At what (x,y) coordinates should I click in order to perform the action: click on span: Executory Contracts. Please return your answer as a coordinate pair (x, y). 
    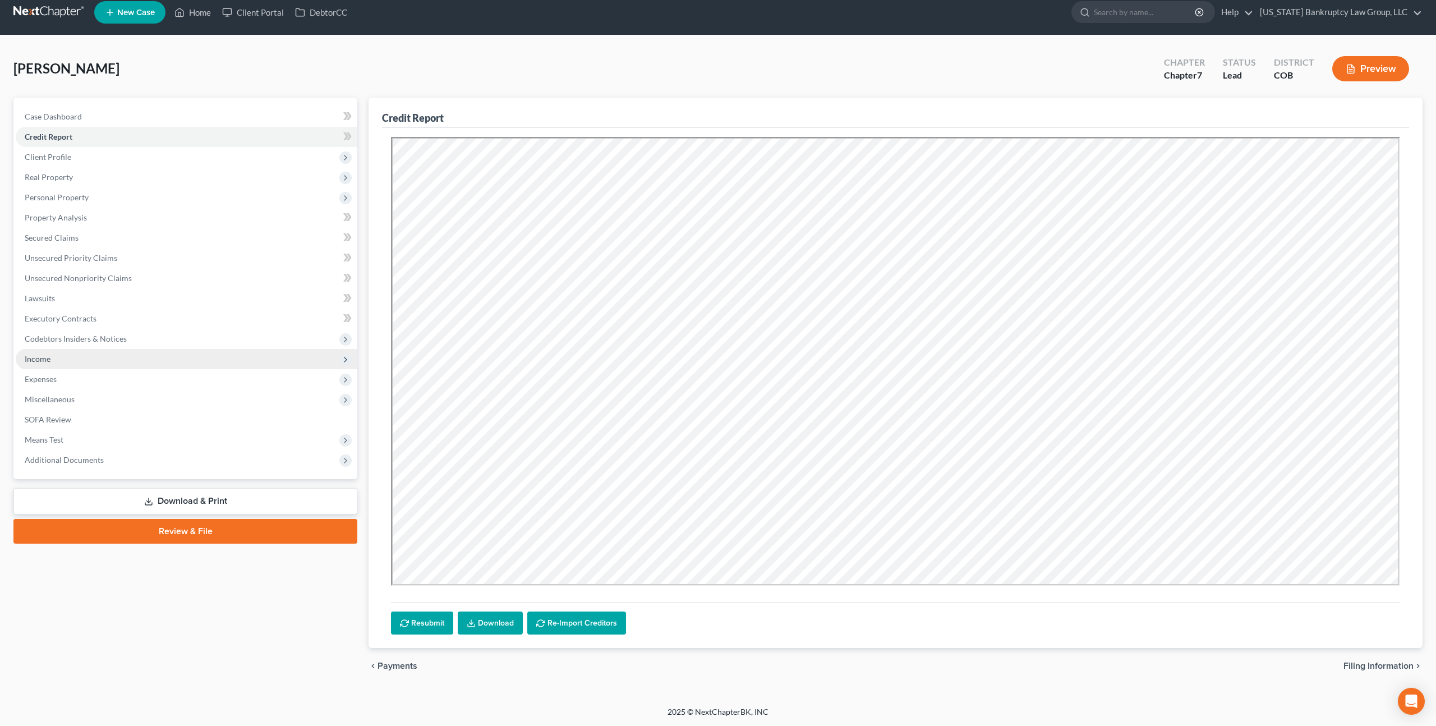
    Looking at the image, I should click on (61, 318).